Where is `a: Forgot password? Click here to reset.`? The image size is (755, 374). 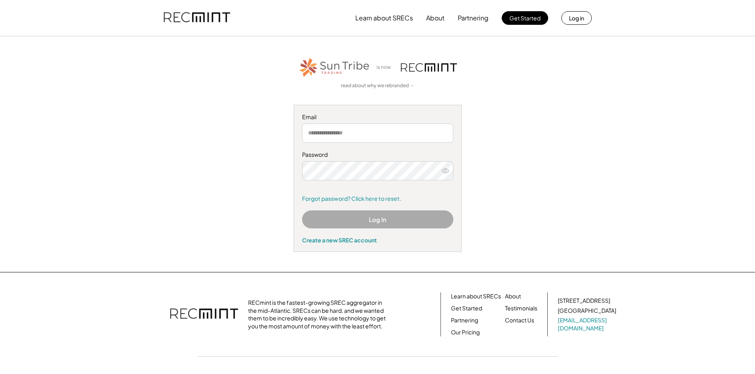 a: Forgot password? Click here to reset. is located at coordinates (378, 199).